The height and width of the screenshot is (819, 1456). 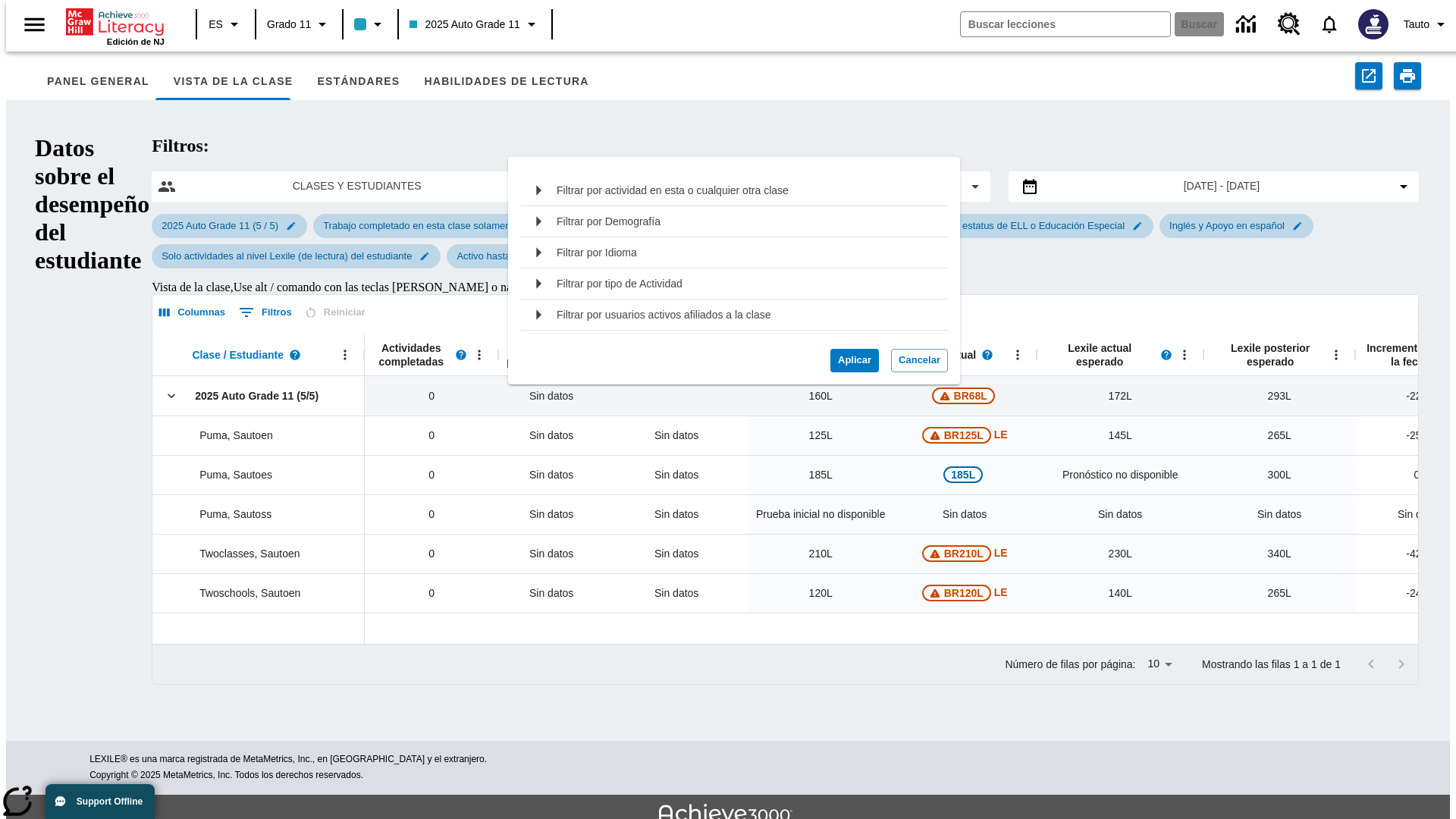 What do you see at coordinates (1271, 665) in the screenshot?
I see `p: Mostrando las filas 1 a 1 de 1` at bounding box center [1271, 665].